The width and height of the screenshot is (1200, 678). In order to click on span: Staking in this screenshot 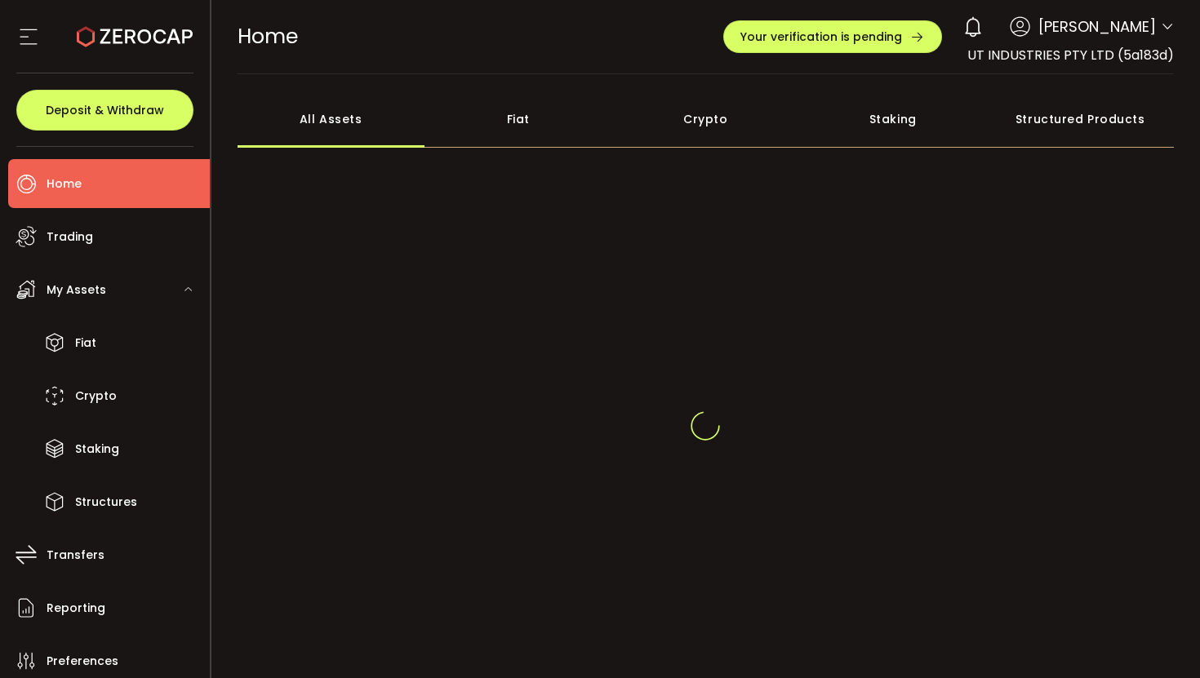, I will do `click(97, 449)`.